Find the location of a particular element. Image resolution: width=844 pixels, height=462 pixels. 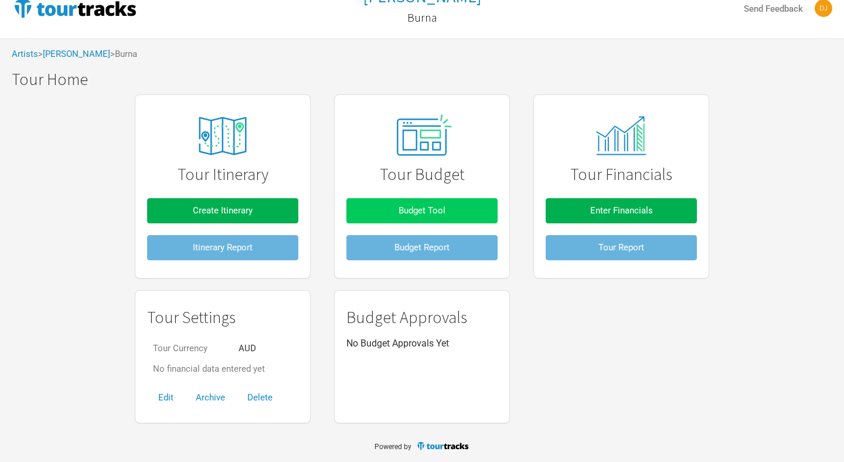

span: Budget Report is located at coordinates (422, 247).